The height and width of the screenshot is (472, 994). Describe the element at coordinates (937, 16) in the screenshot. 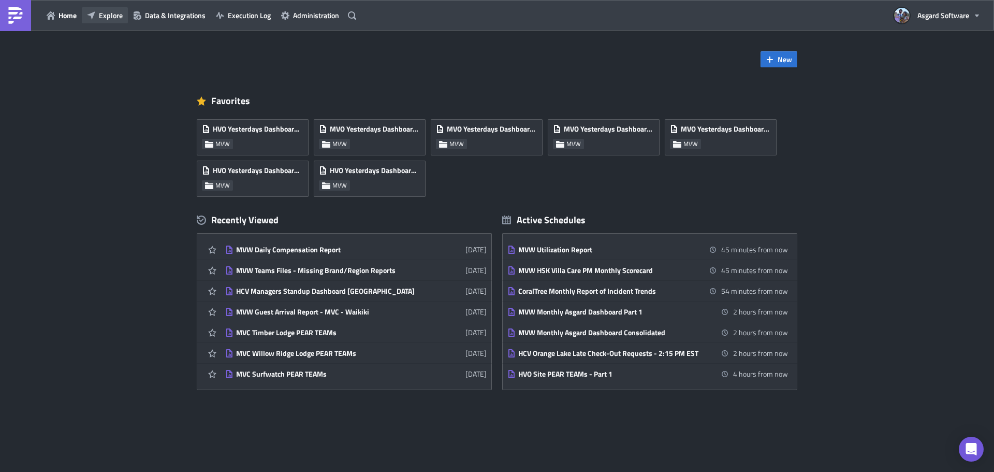

I see `button: Asgard Software` at that location.